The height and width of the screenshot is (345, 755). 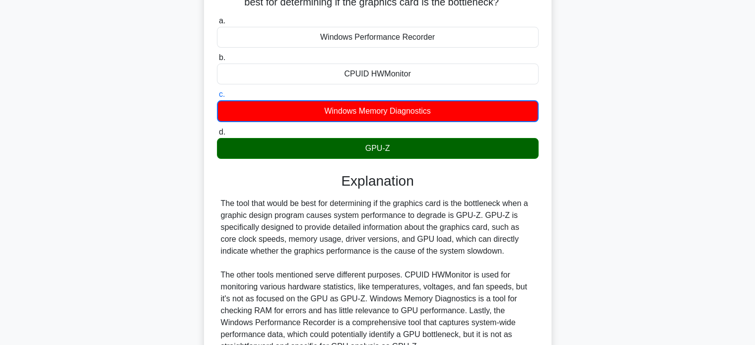 I want to click on span: b., so click(x=222, y=57).